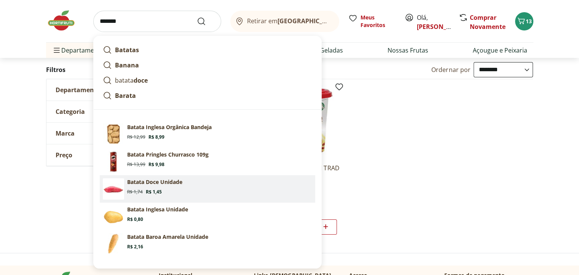 The height and width of the screenshot is (275, 579). I want to click on button: Categoria, so click(104, 112).